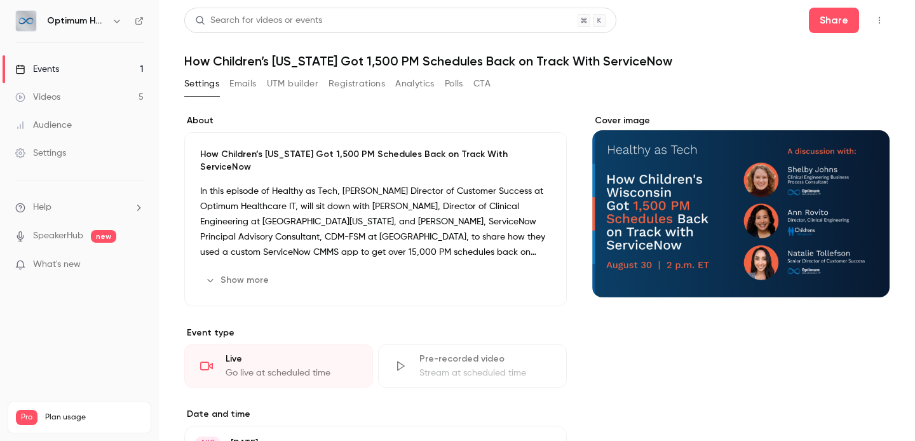  I want to click on li: help-dropdown-opener, so click(79, 207).